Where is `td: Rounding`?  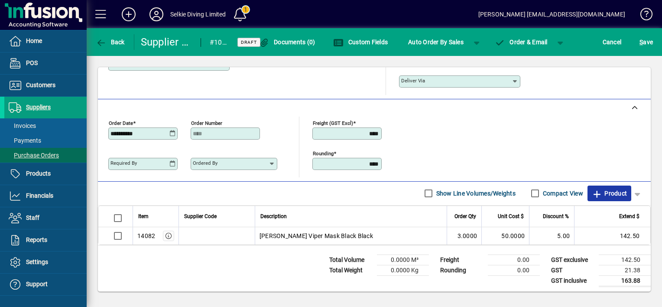 td: Rounding is located at coordinates (462, 270).